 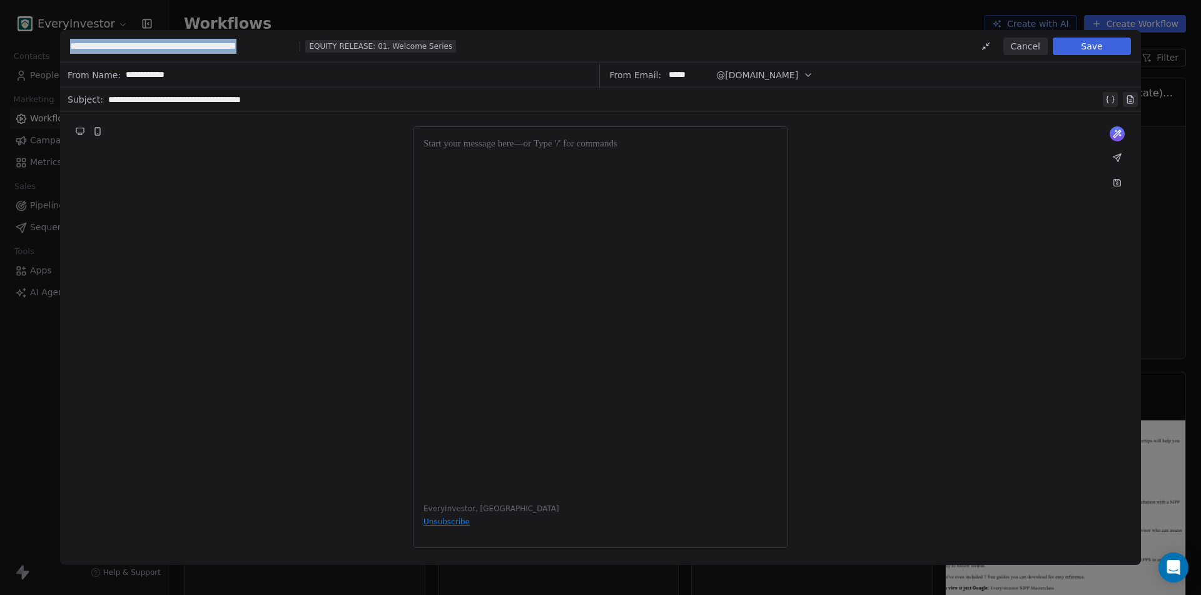 I want to click on div: Open Intercom Messenger, so click(x=1173, y=567).